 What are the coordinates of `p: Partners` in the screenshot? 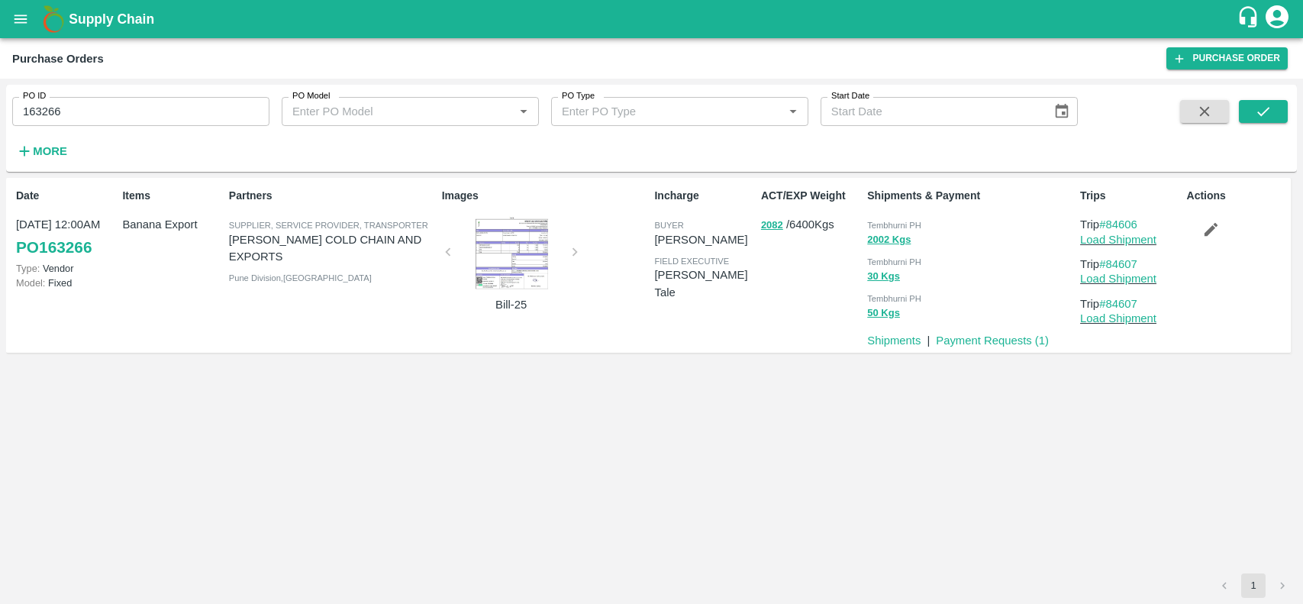 It's located at (332, 195).